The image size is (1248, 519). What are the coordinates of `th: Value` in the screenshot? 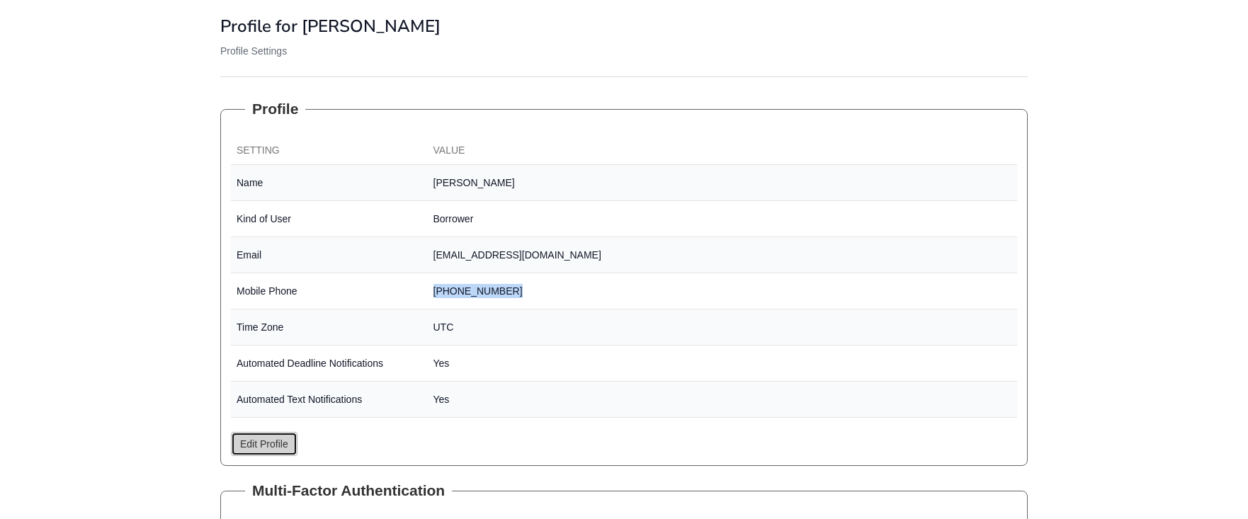 It's located at (722, 151).